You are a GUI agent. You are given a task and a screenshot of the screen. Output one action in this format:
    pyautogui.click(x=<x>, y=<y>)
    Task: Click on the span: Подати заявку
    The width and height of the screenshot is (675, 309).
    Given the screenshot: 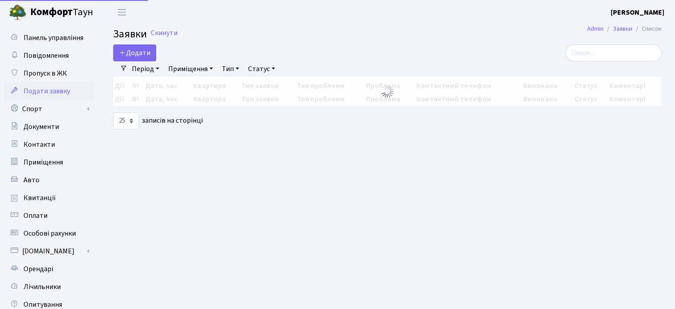 What is the action you would take?
    pyautogui.click(x=47, y=91)
    